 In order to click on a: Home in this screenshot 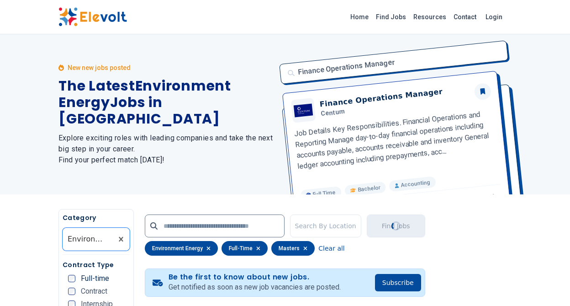, I will do `click(359, 17)`.